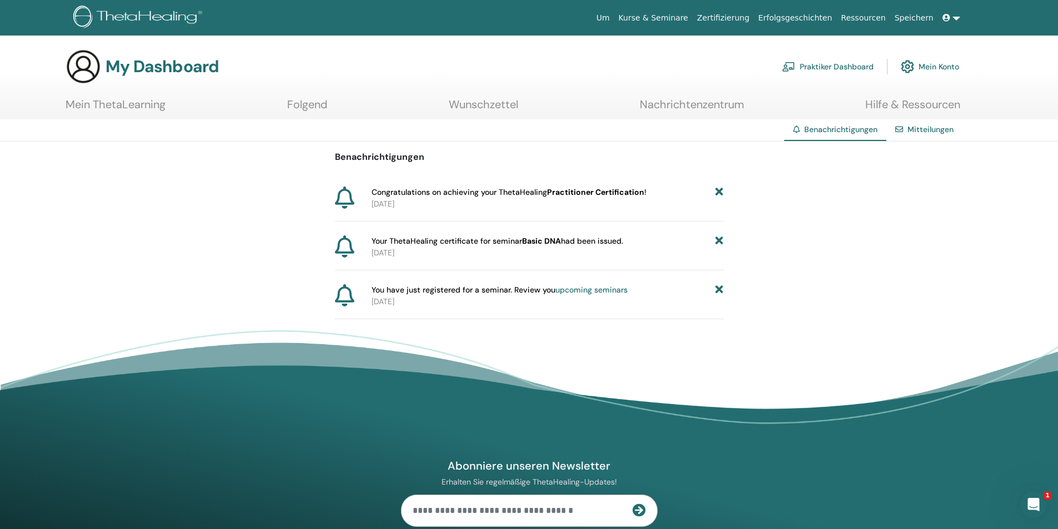  What do you see at coordinates (139, 18) in the screenshot?
I see `img: logo.png` at bounding box center [139, 18].